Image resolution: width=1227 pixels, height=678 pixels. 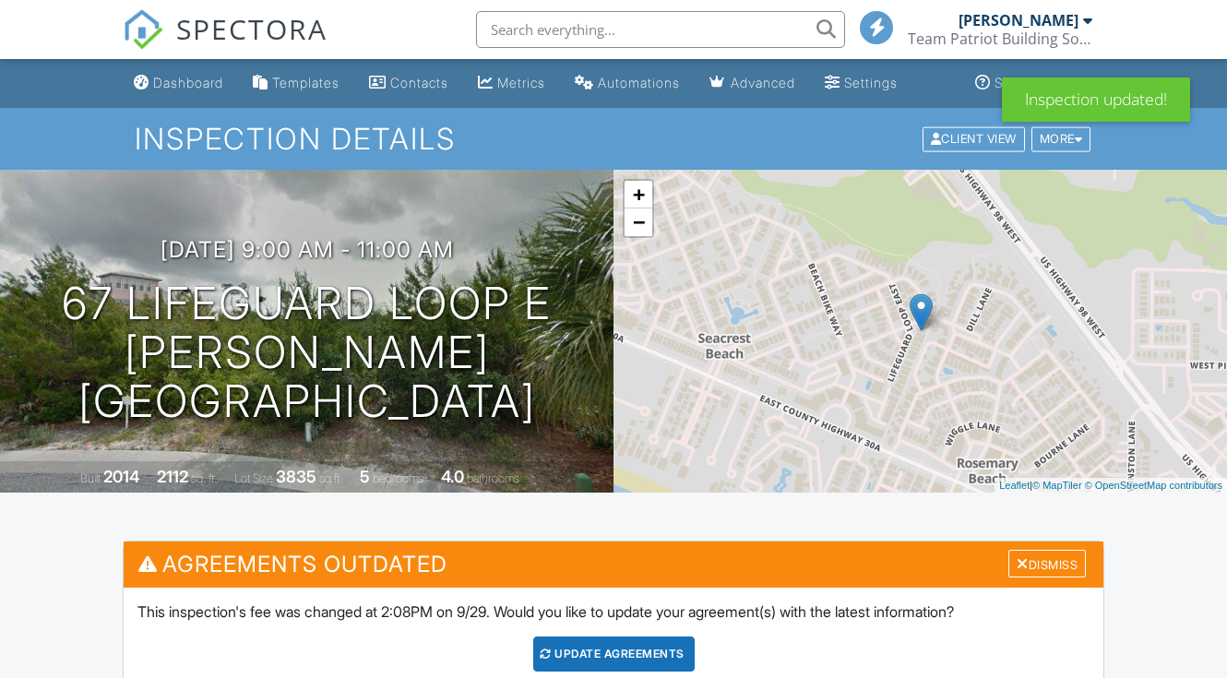 I want to click on a: Templates, so click(x=296, y=83).